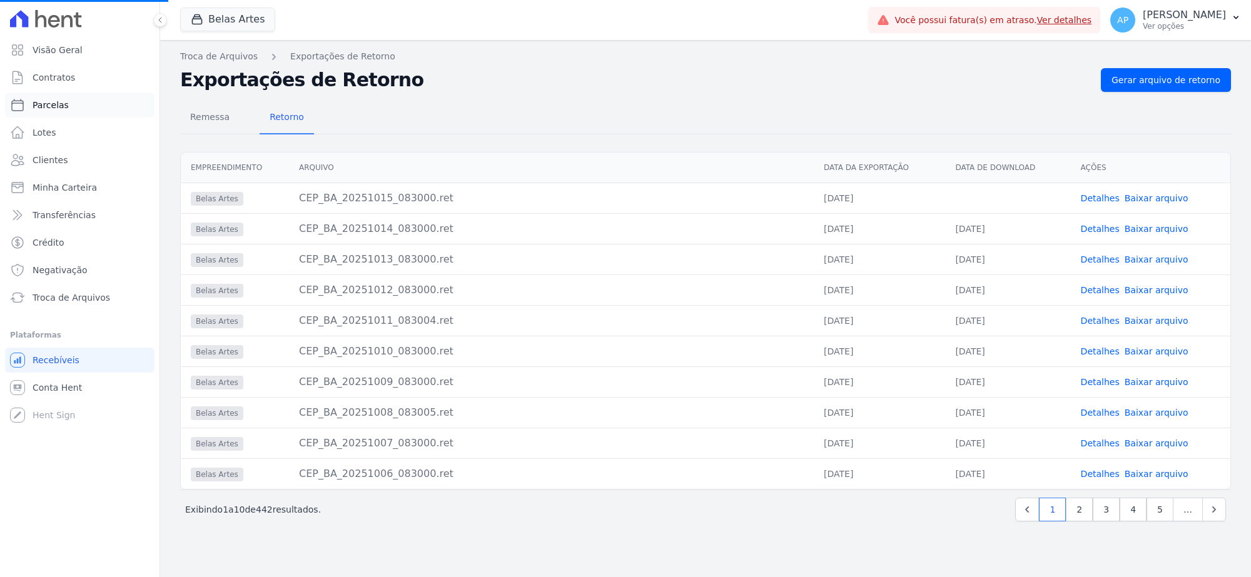 The image size is (1251, 577). Describe the element at coordinates (1122, 20) in the screenshot. I see `span: AP` at that location.